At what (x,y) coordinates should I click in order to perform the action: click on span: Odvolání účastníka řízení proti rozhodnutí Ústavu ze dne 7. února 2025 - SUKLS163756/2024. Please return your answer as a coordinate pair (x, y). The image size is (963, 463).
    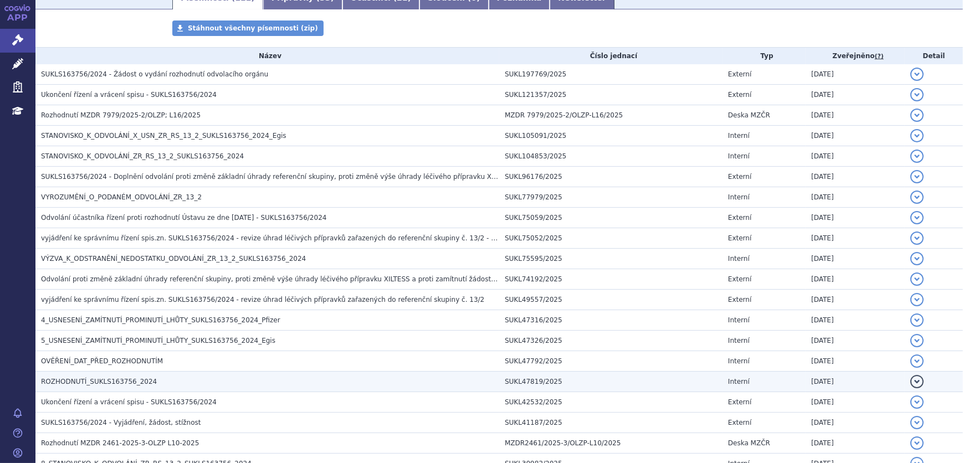
    Looking at the image, I should click on (183, 218).